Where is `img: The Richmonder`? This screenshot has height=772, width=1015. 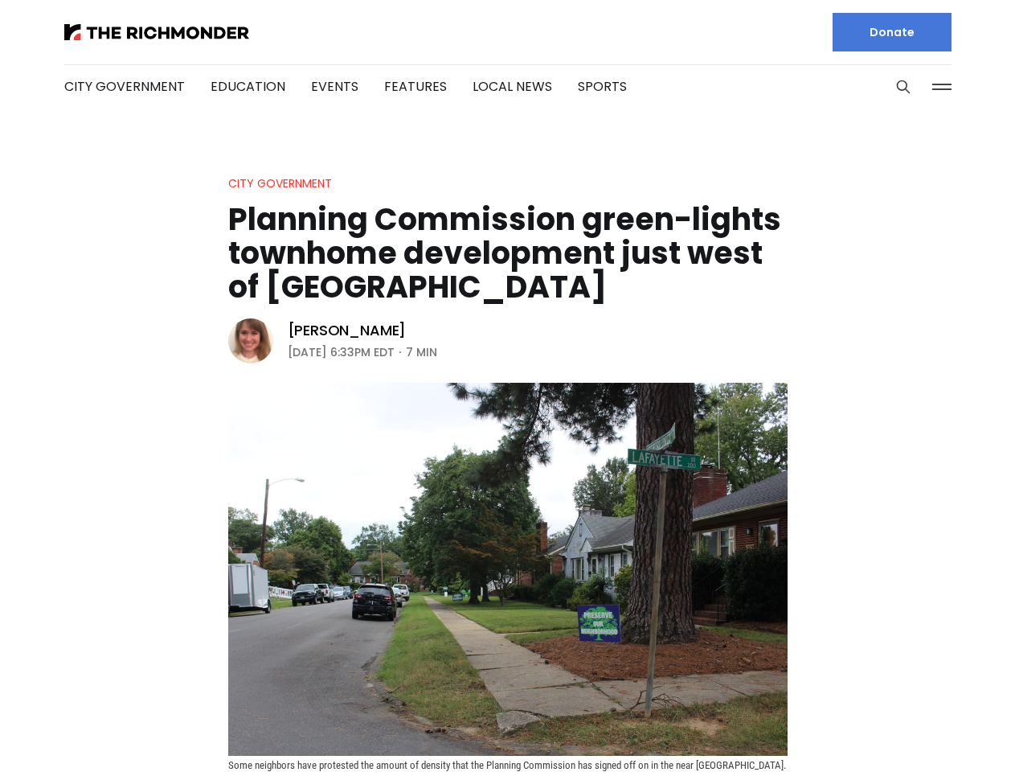
img: The Richmonder is located at coordinates (157, 32).